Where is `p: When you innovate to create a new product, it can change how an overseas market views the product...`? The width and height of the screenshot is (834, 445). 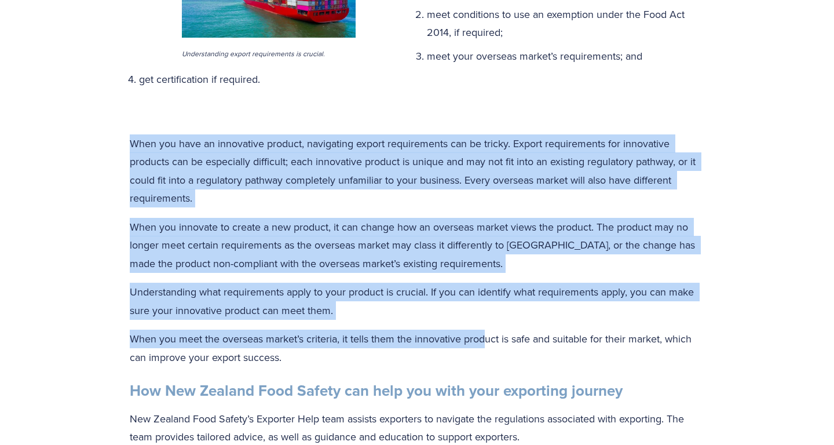 p: When you innovate to create a new product, it can change how an overseas market views the product... is located at coordinates (417, 245).